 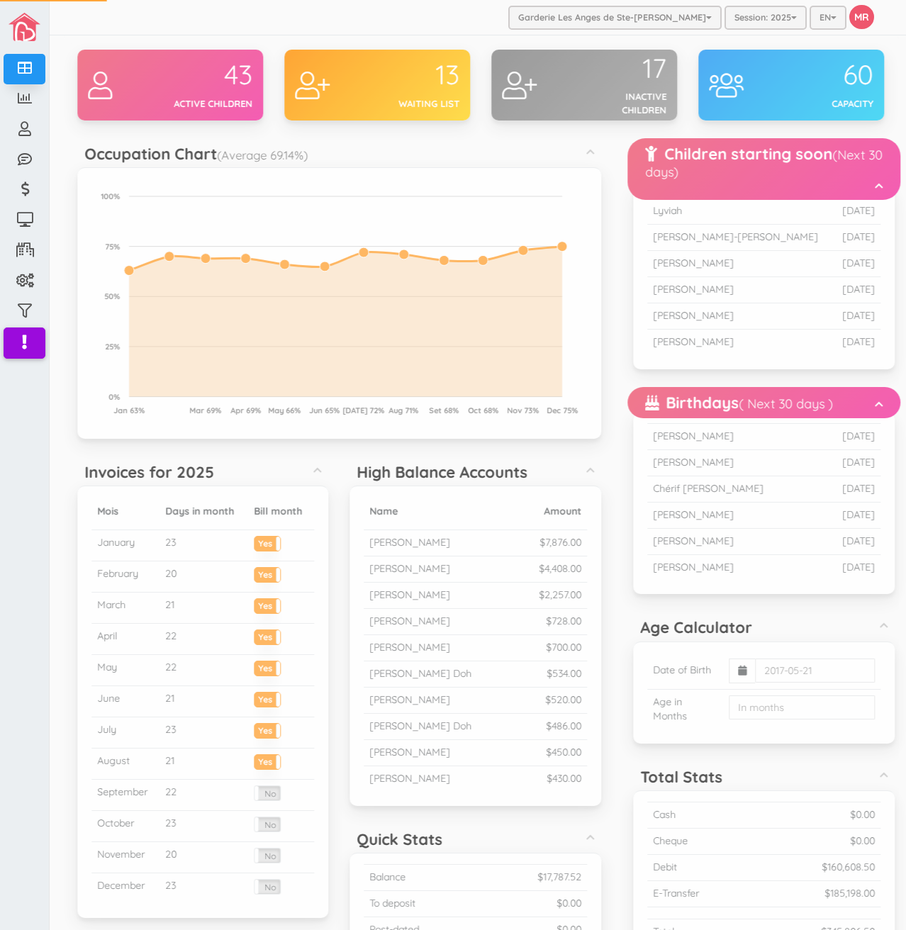 What do you see at coordinates (278, 511) in the screenshot?
I see `h5: Bill month` at bounding box center [278, 511].